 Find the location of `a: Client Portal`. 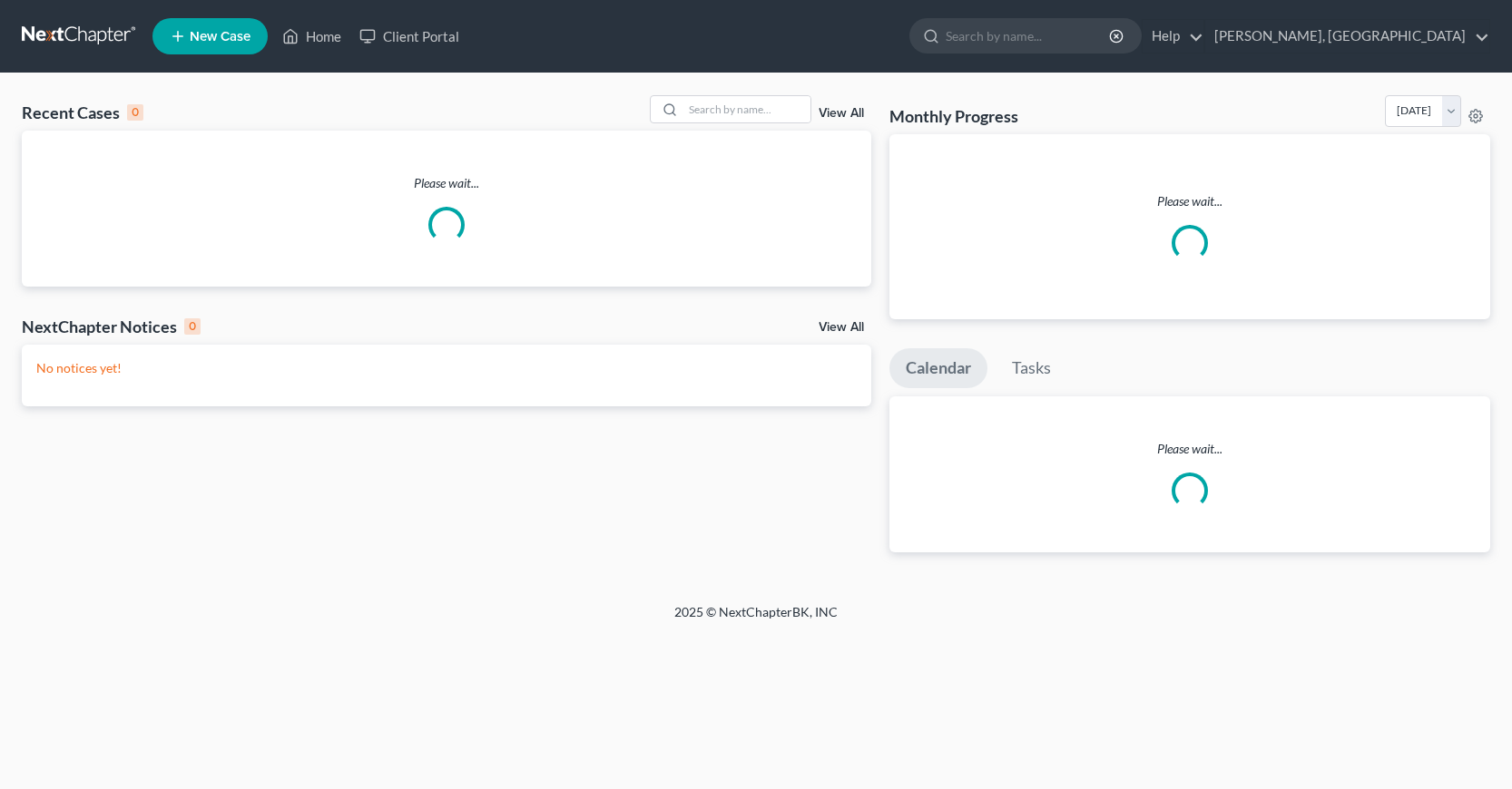

a: Client Portal is located at coordinates (410, 36).